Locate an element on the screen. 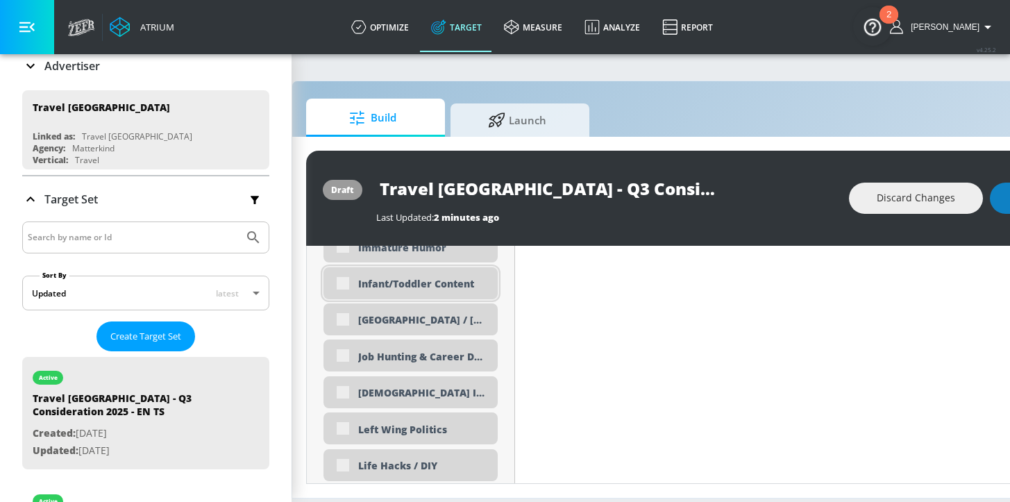  a: Report is located at coordinates (687, 27).